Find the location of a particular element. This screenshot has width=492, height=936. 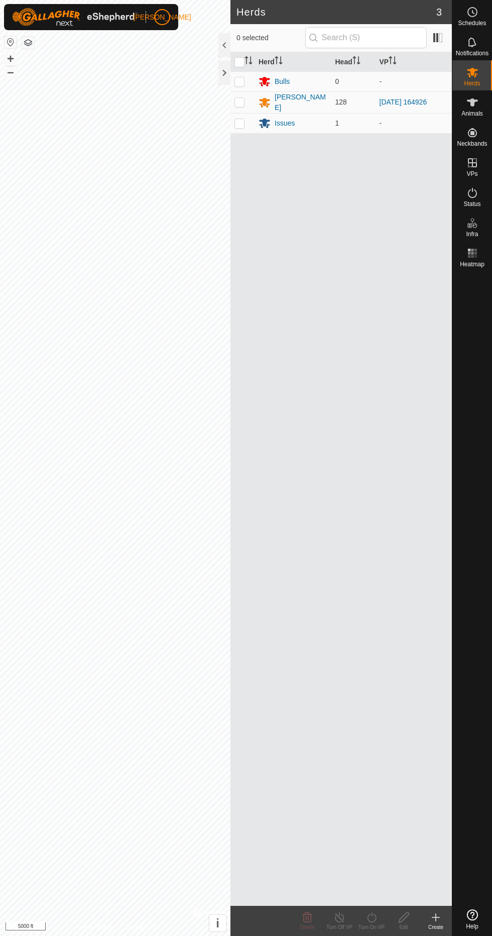

span: 0 is located at coordinates (338, 81).